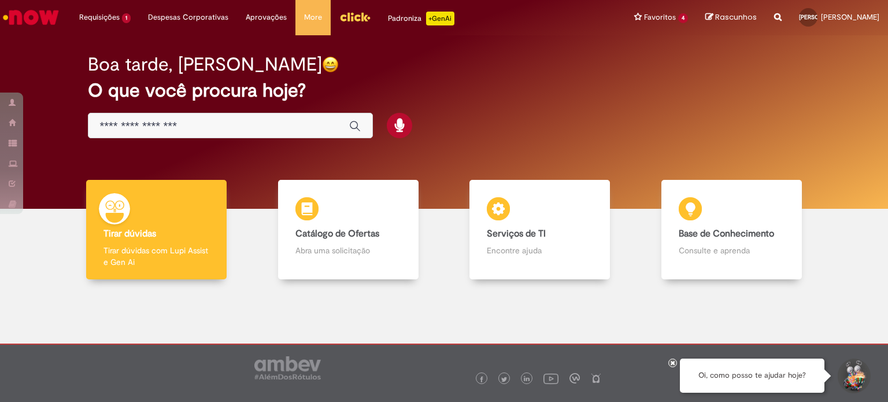  I want to click on p: Abra uma solicitação, so click(348, 250).